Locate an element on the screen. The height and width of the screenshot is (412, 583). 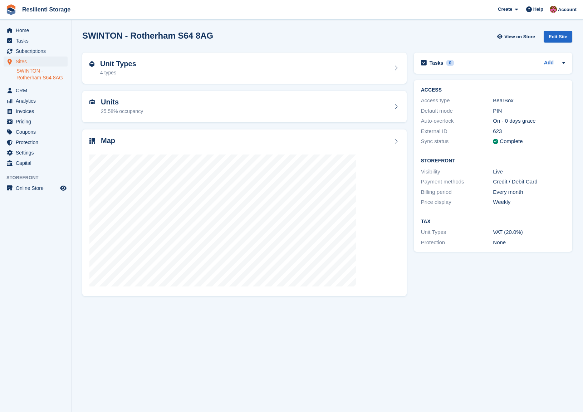
div: On - 0 days grace is located at coordinates (529, 121).